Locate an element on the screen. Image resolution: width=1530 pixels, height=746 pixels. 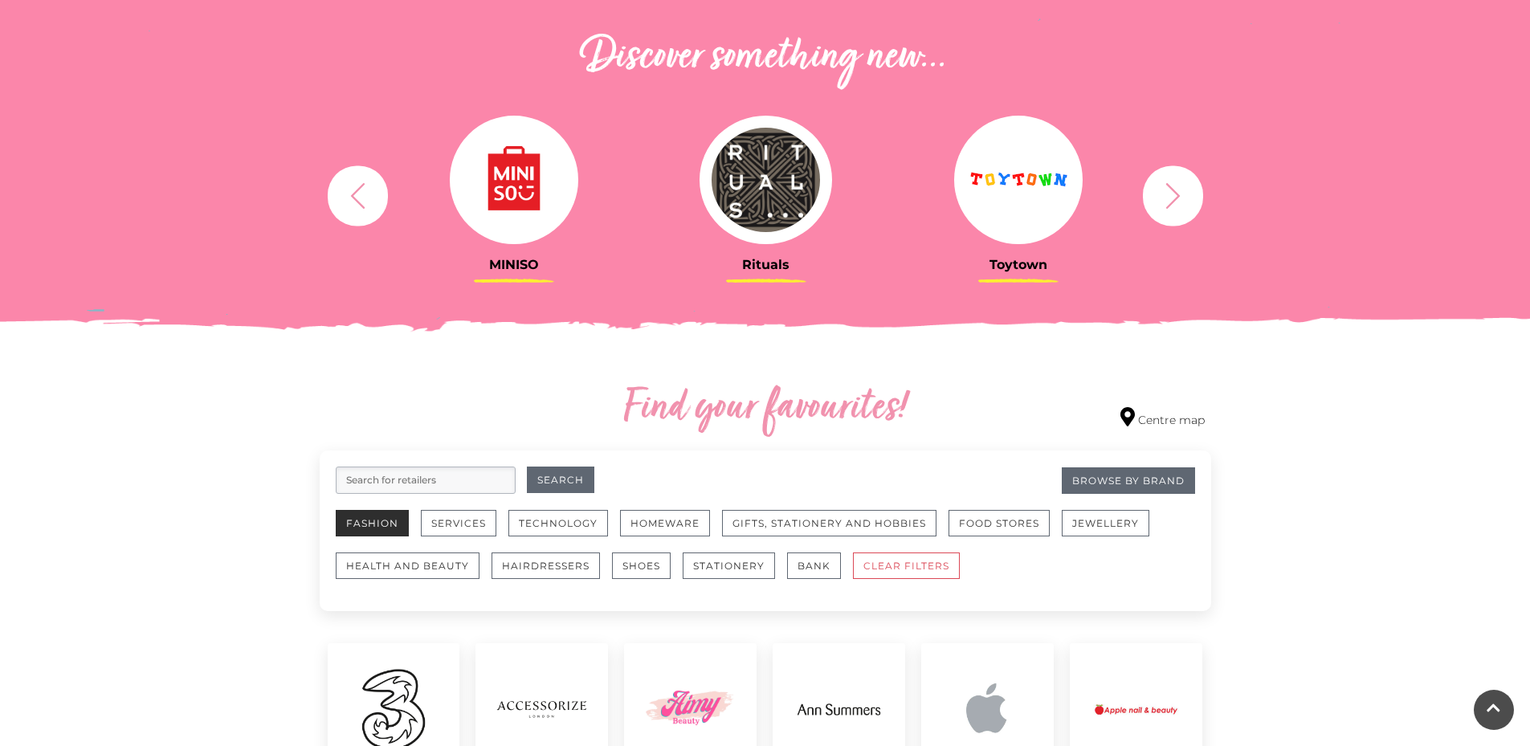
a: Jewellery is located at coordinates (1112, 531).